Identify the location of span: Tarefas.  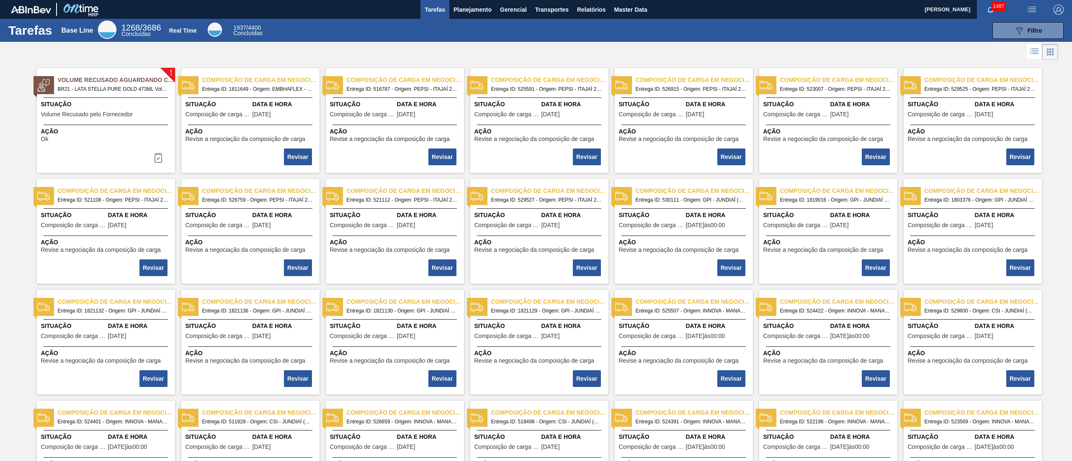
(435, 10).